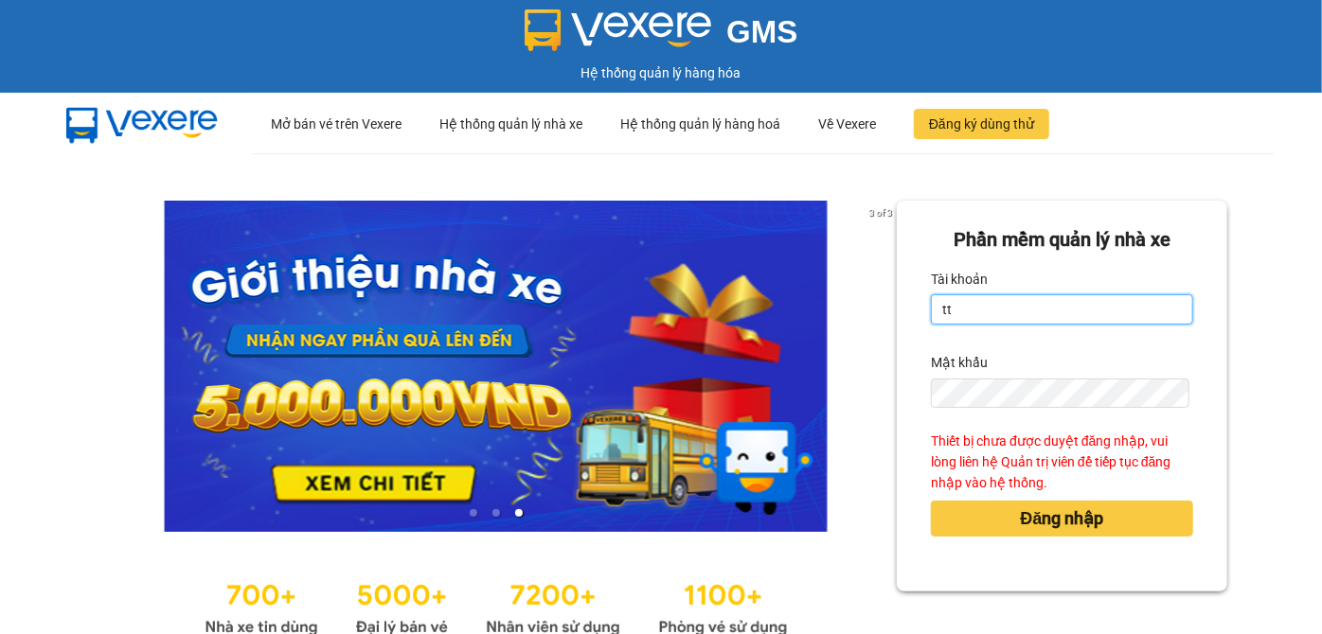 This screenshot has height=634, width=1322. What do you see at coordinates (981, 124) in the screenshot?
I see `span: Đăng ký dùng thử` at bounding box center [981, 124].